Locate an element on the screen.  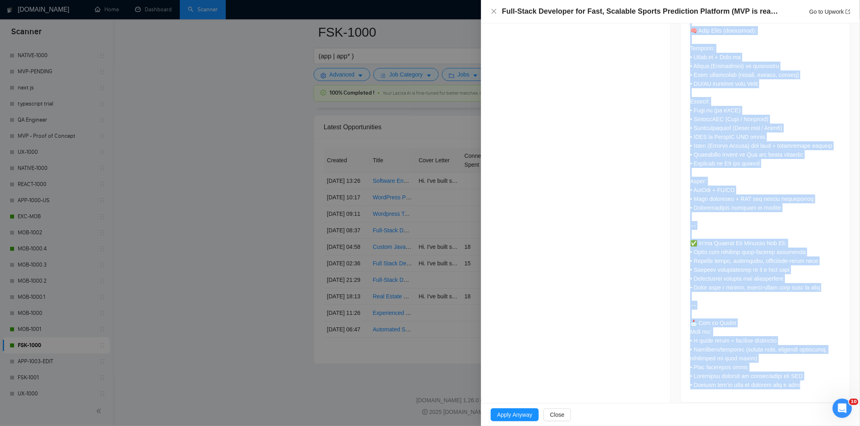
span: close is located at coordinates (494, 11).